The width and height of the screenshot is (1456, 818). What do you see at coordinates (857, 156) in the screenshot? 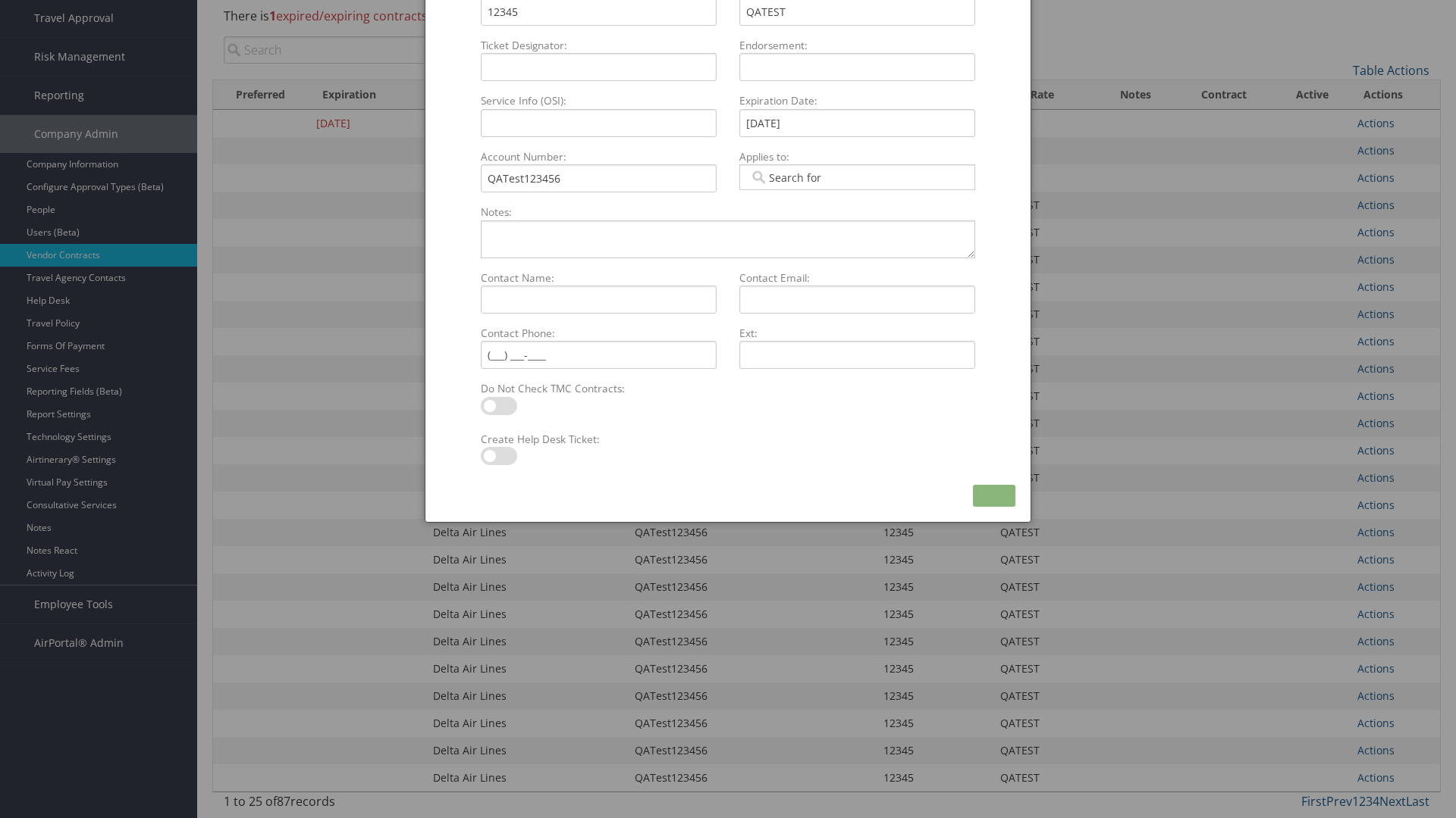
I see `label: Applies to:` at bounding box center [857, 156].